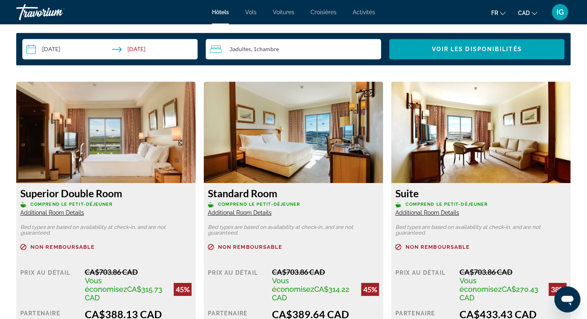  What do you see at coordinates (284, 12) in the screenshot?
I see `a: Voitures` at bounding box center [284, 12].